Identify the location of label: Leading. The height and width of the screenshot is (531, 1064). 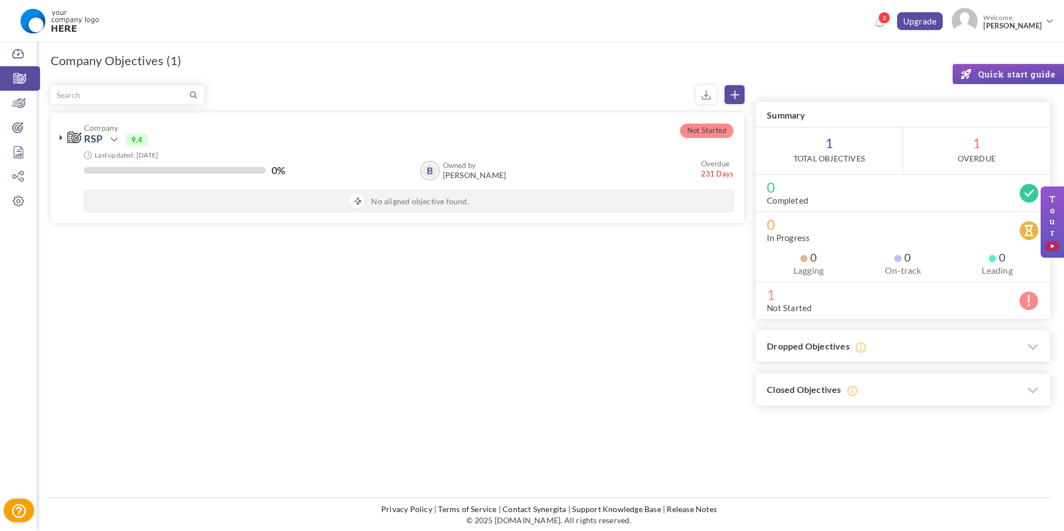
(997, 270).